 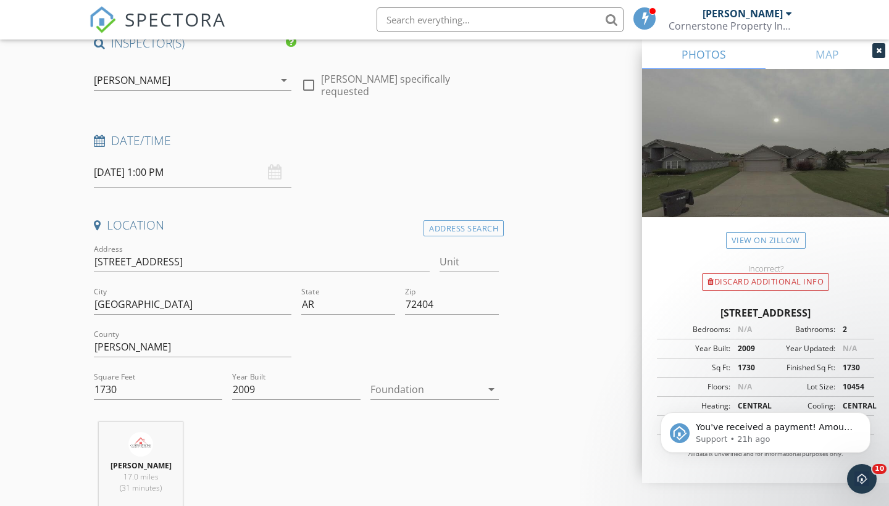 I want to click on p: Message from Support, sent 21h ago, so click(x=133, y=53).